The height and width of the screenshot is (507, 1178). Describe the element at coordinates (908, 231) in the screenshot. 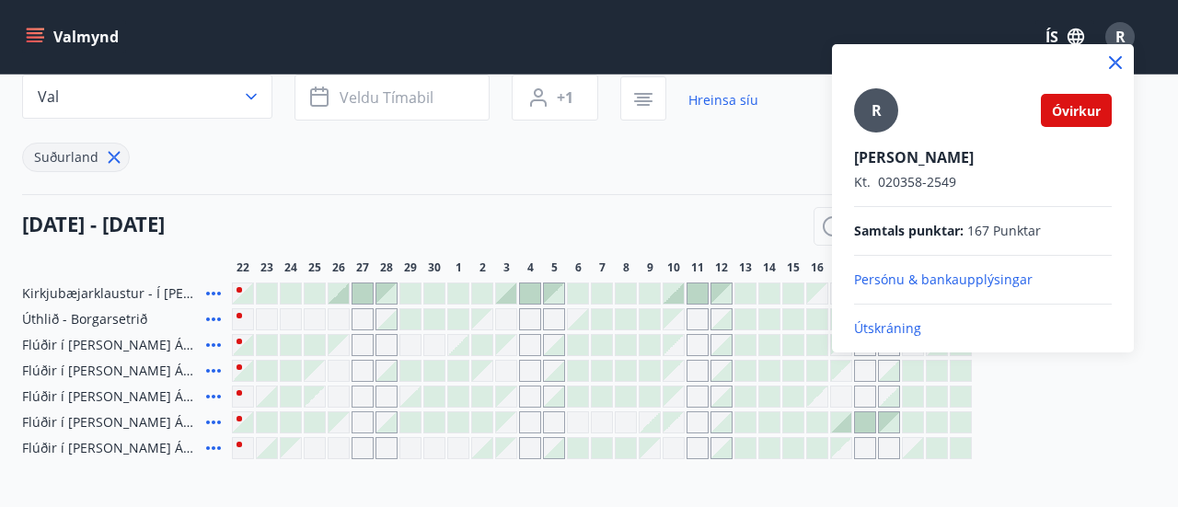

I see `span: Samtals punktar :` at that location.